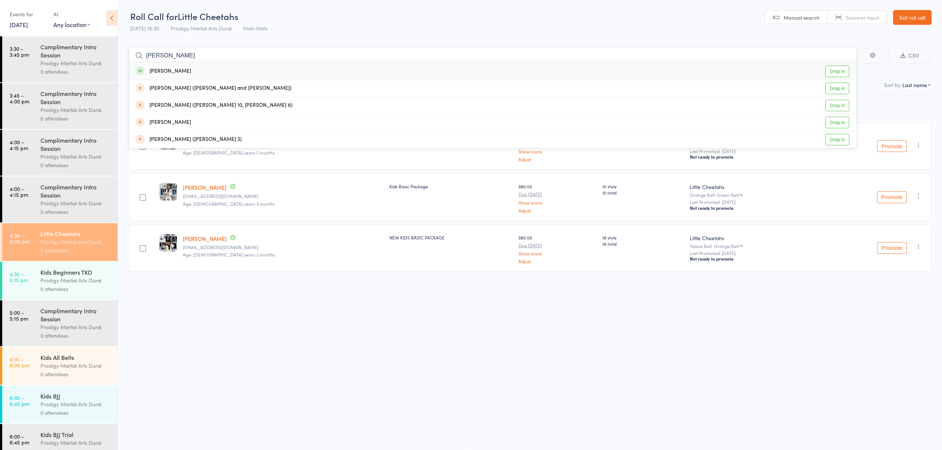 Image resolution: width=942 pixels, height=450 pixels. What do you see at coordinates (19, 277) in the screenshot?
I see `time: 4:30 - 5:15 pm` at bounding box center [19, 277].